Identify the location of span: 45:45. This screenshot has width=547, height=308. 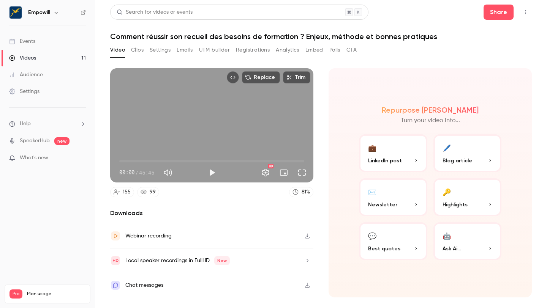
(147, 172).